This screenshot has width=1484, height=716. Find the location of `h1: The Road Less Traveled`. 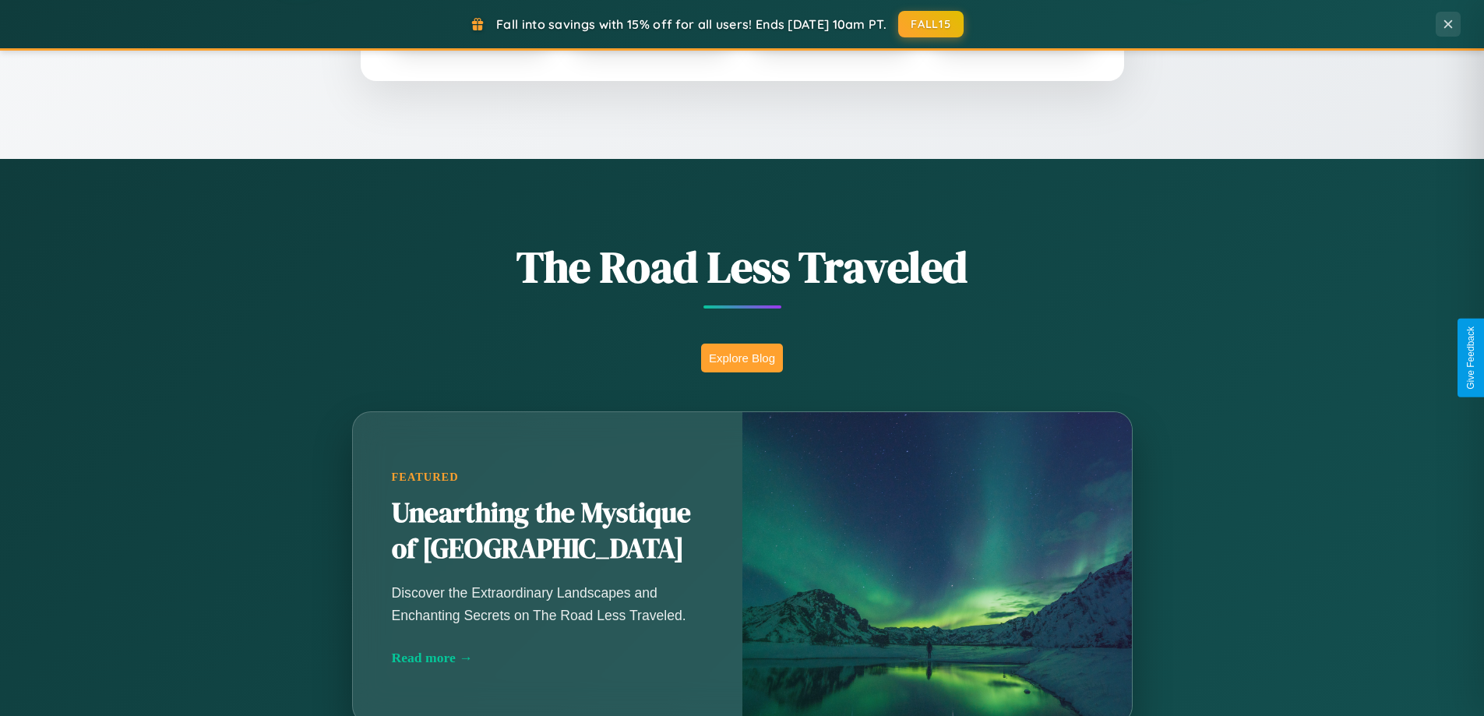

h1: The Road Less Traveled is located at coordinates (742, 266).